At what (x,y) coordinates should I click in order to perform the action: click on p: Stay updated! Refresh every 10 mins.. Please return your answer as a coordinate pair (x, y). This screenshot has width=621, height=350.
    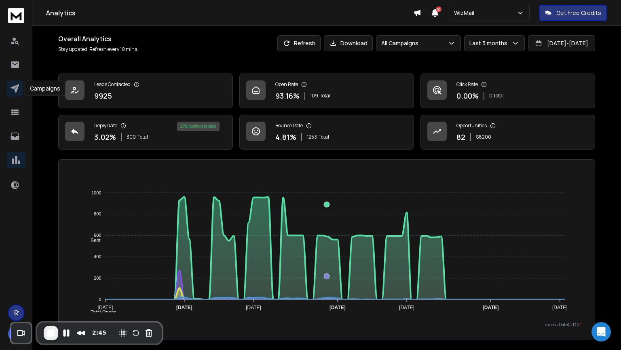
    Looking at the image, I should click on (98, 49).